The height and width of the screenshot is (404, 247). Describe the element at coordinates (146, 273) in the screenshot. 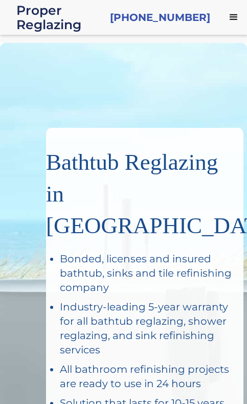

I see `div: Bonded, licenses and insured bathtub, sinks and tile refinishing company` at that location.